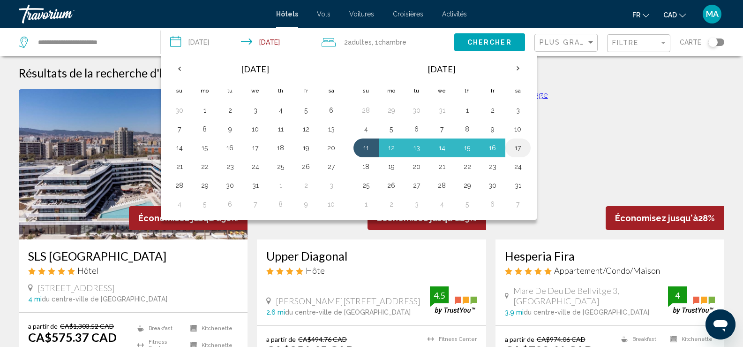 The width and height of the screenshot is (743, 347). What do you see at coordinates (366, 110) in the screenshot?
I see `button: Day 28` at bounding box center [366, 110].